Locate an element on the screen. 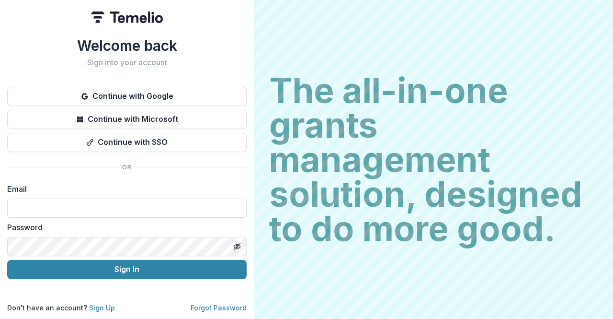 The height and width of the screenshot is (319, 613). h2: Sign into your account is located at coordinates (127, 62).